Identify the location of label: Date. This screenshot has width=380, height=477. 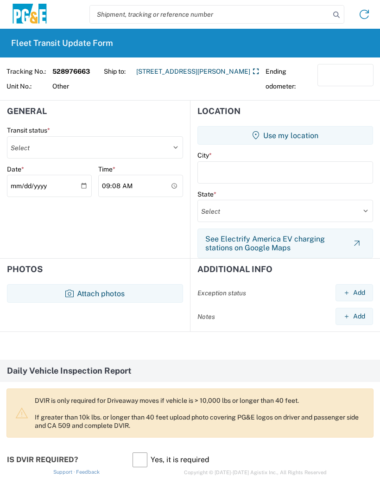
(15, 169).